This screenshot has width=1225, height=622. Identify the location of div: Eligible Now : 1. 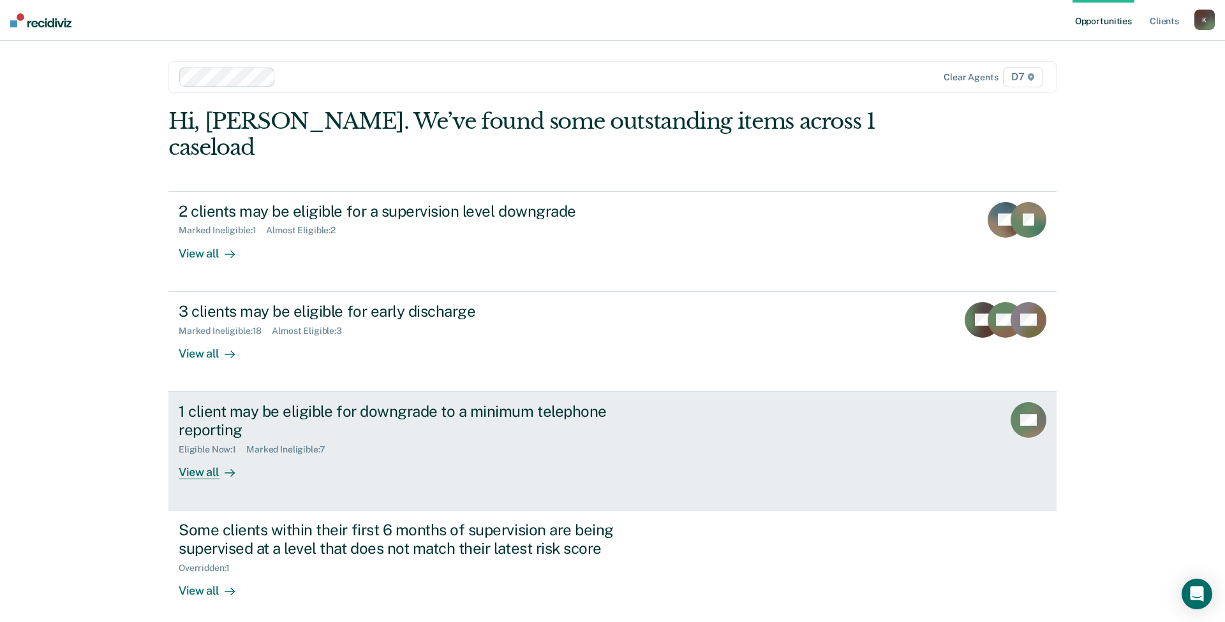
(212, 450).